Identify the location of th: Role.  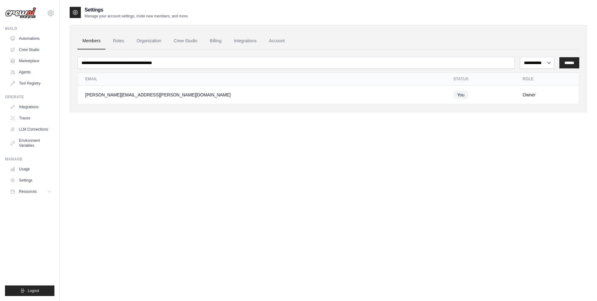
(547, 79).